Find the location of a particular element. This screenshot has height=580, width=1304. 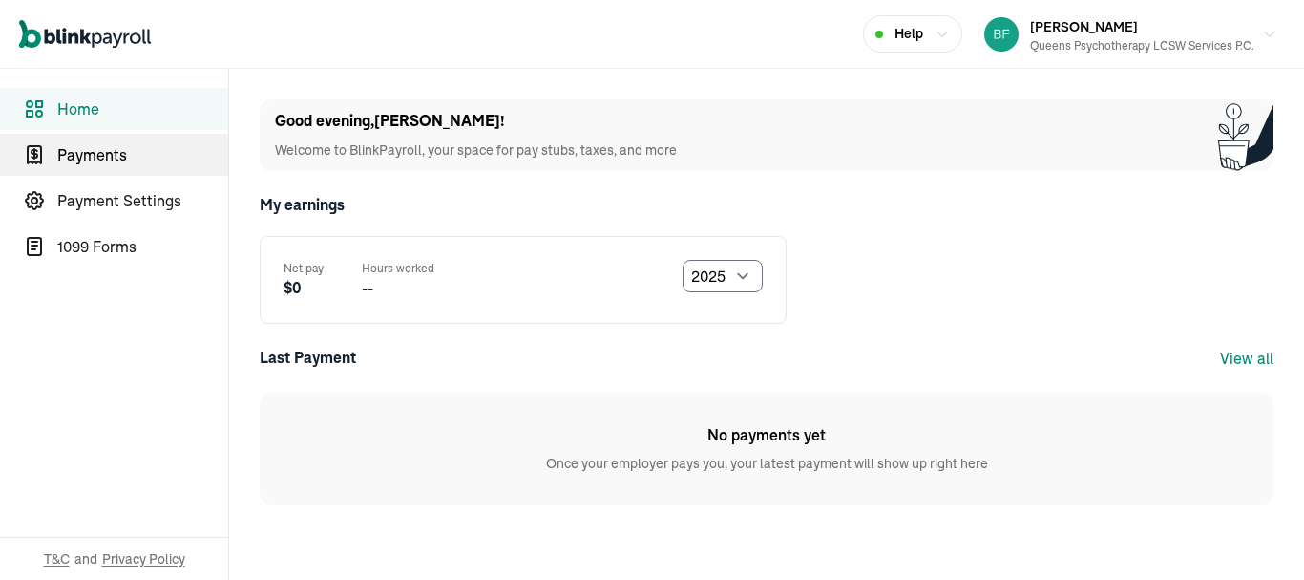

h2: My earnings is located at coordinates (767, 205).